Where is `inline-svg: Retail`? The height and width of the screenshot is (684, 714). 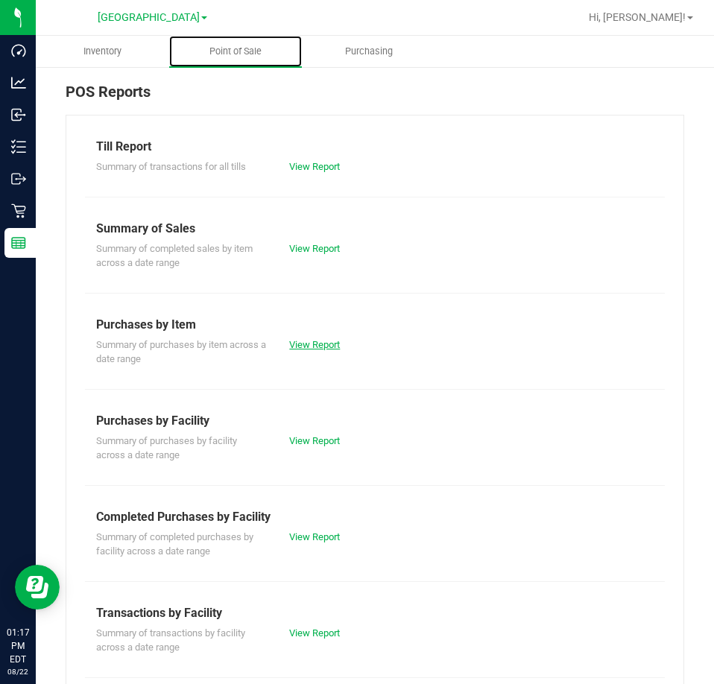 inline-svg: Retail is located at coordinates (19, 211).